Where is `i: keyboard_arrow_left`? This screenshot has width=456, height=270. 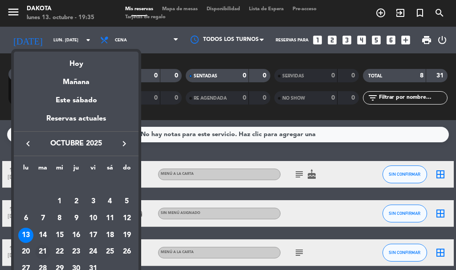 i: keyboard_arrow_left is located at coordinates (28, 144).